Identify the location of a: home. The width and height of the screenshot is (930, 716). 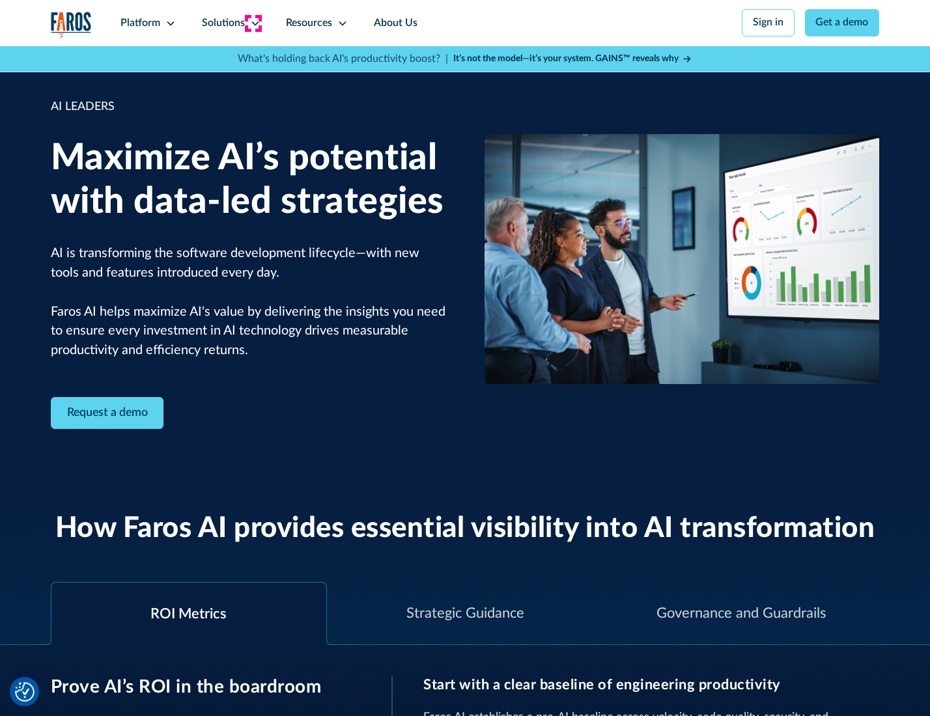
(72, 25).